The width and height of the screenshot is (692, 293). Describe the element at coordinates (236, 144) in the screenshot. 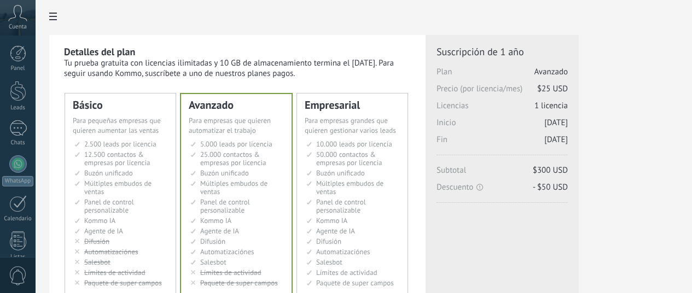

I see `span: 5.000 leads por licencia` at that location.